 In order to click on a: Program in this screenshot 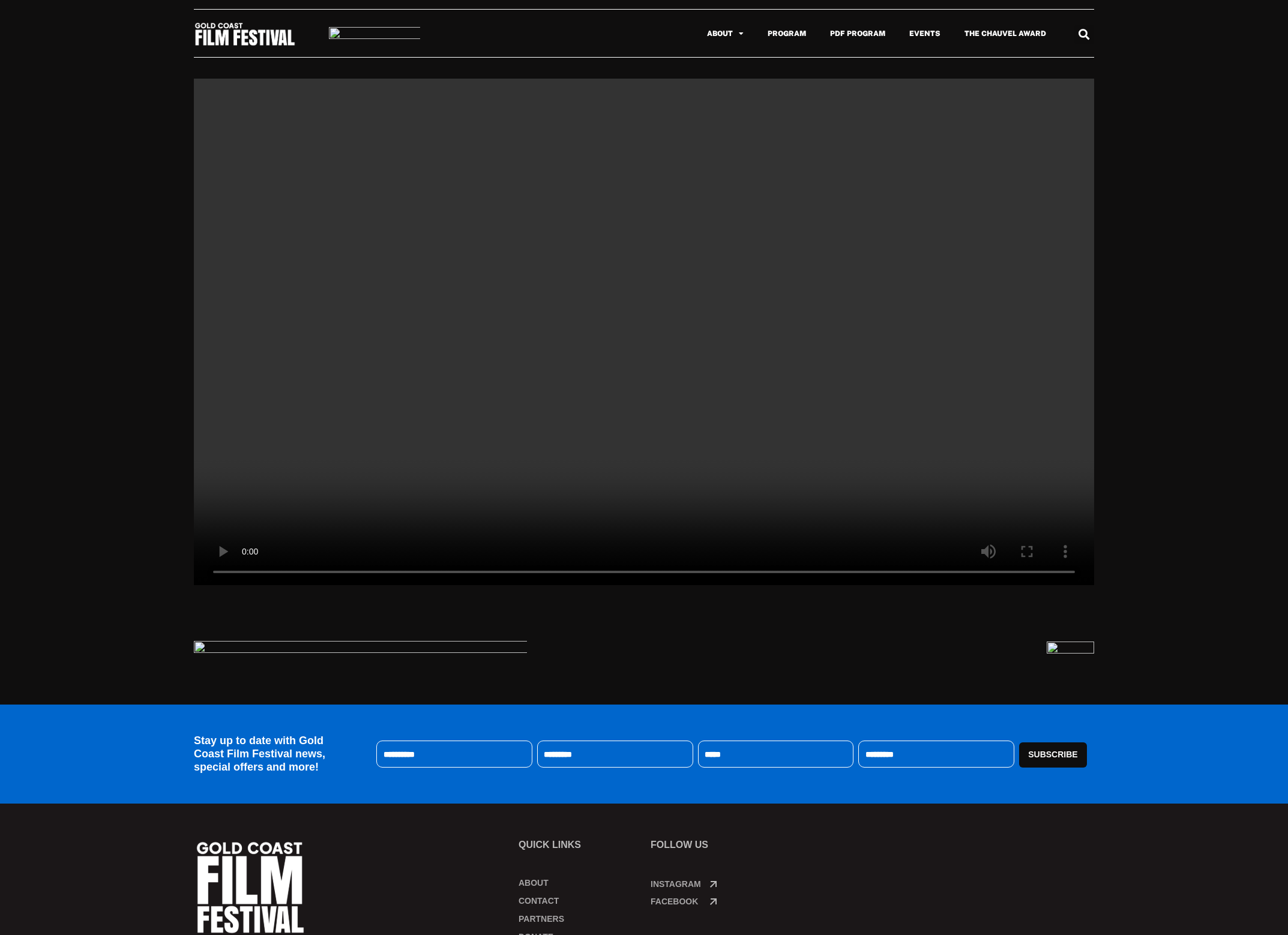, I will do `click(787, 34)`.